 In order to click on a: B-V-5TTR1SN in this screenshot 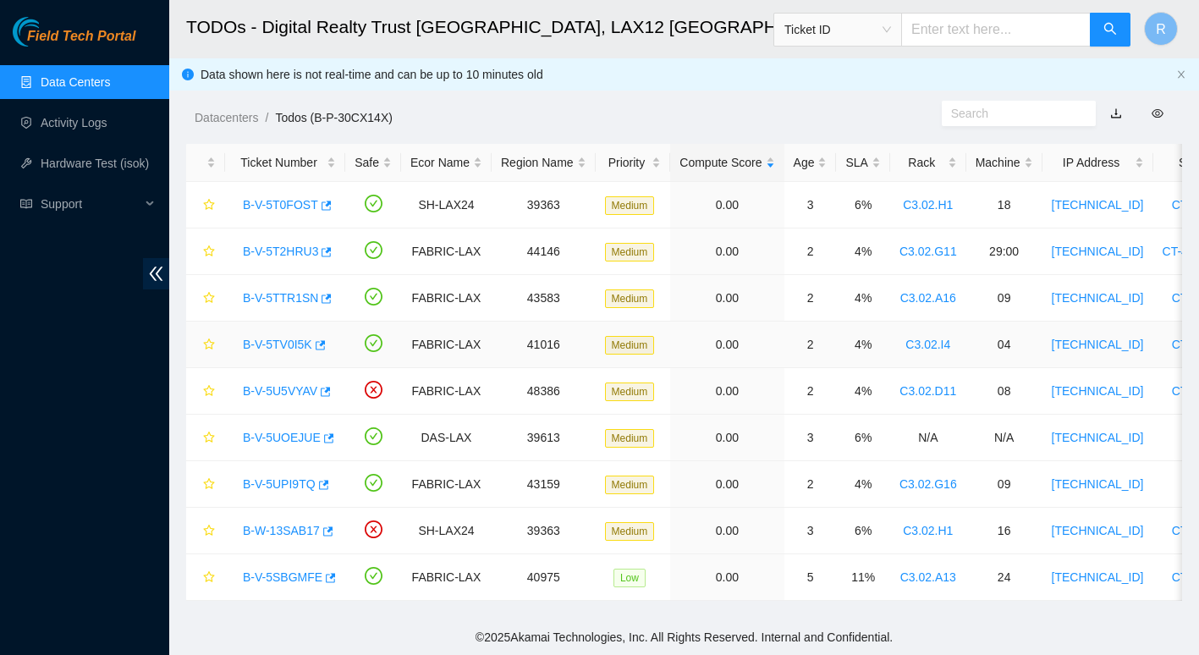, I will do `click(280, 298)`.